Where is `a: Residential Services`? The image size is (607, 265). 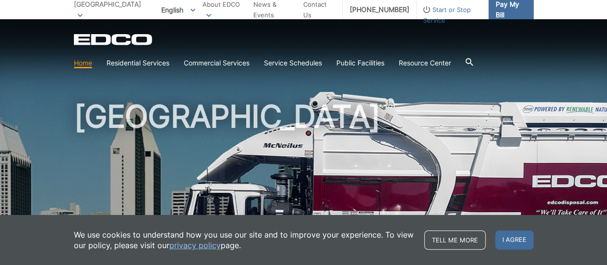 a: Residential Services is located at coordinates (138, 63).